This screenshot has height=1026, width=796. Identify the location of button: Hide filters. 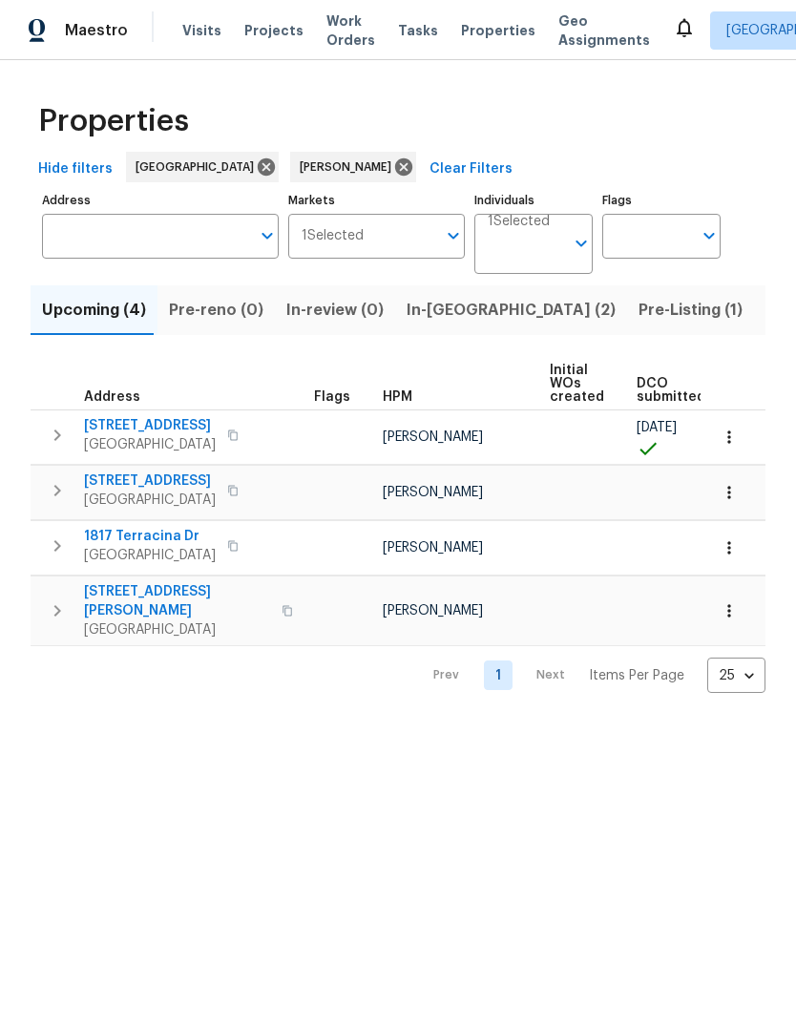
(75, 169).